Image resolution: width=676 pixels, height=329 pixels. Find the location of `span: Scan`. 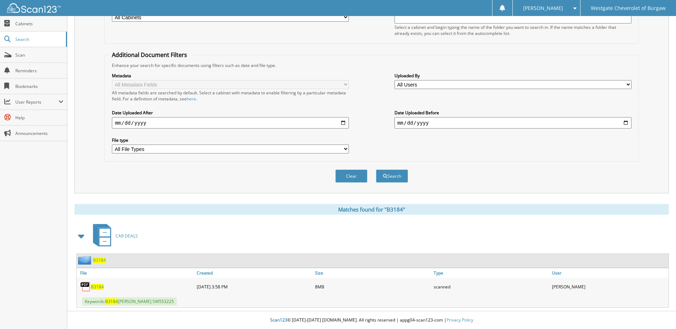

span: Scan is located at coordinates (39, 55).